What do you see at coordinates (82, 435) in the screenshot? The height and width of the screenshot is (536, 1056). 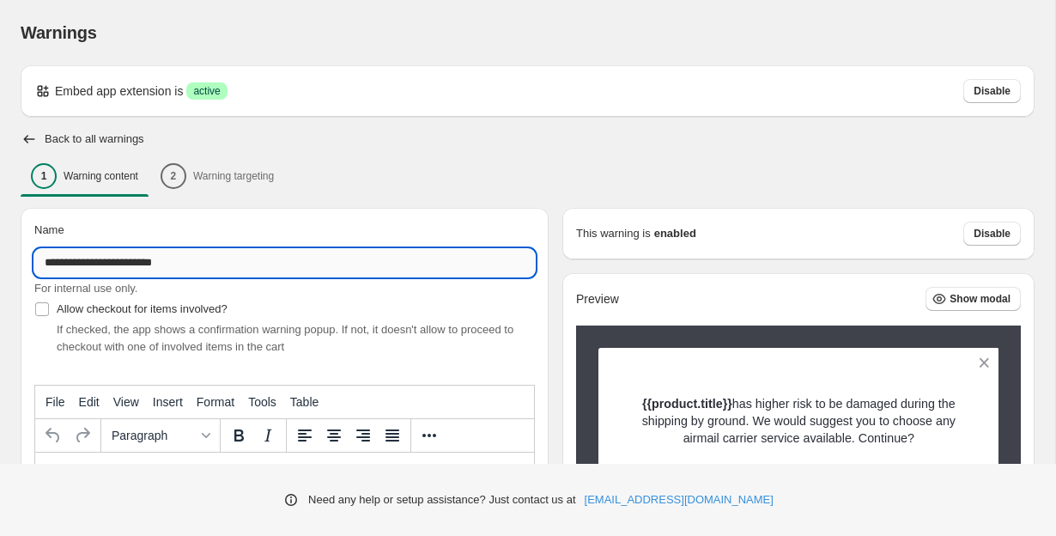 I see `button: Redo` at bounding box center [82, 435].